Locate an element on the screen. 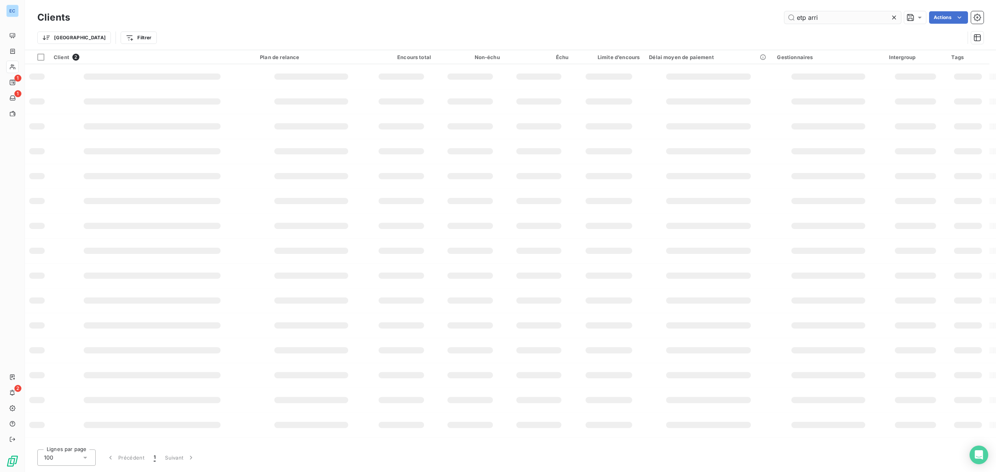  button: 1 is located at coordinates (154, 458).